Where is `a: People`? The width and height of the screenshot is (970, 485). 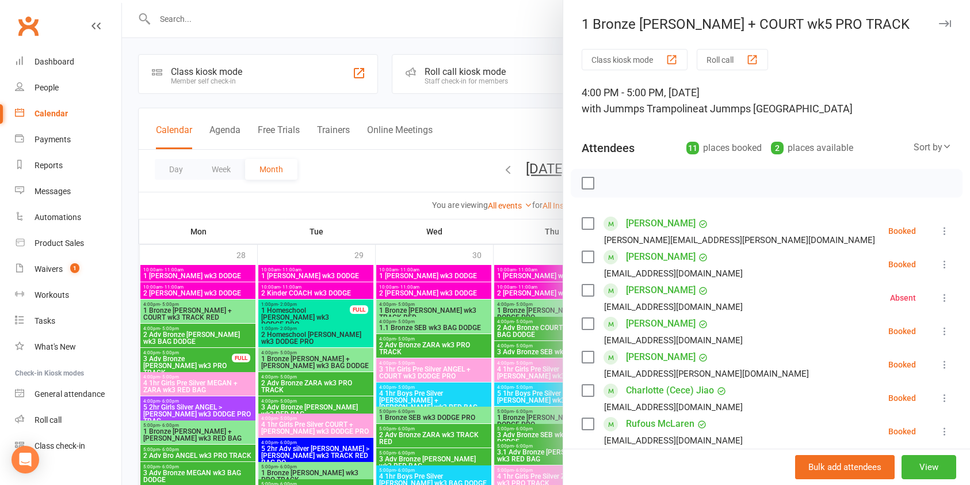 a: People is located at coordinates (68, 87).